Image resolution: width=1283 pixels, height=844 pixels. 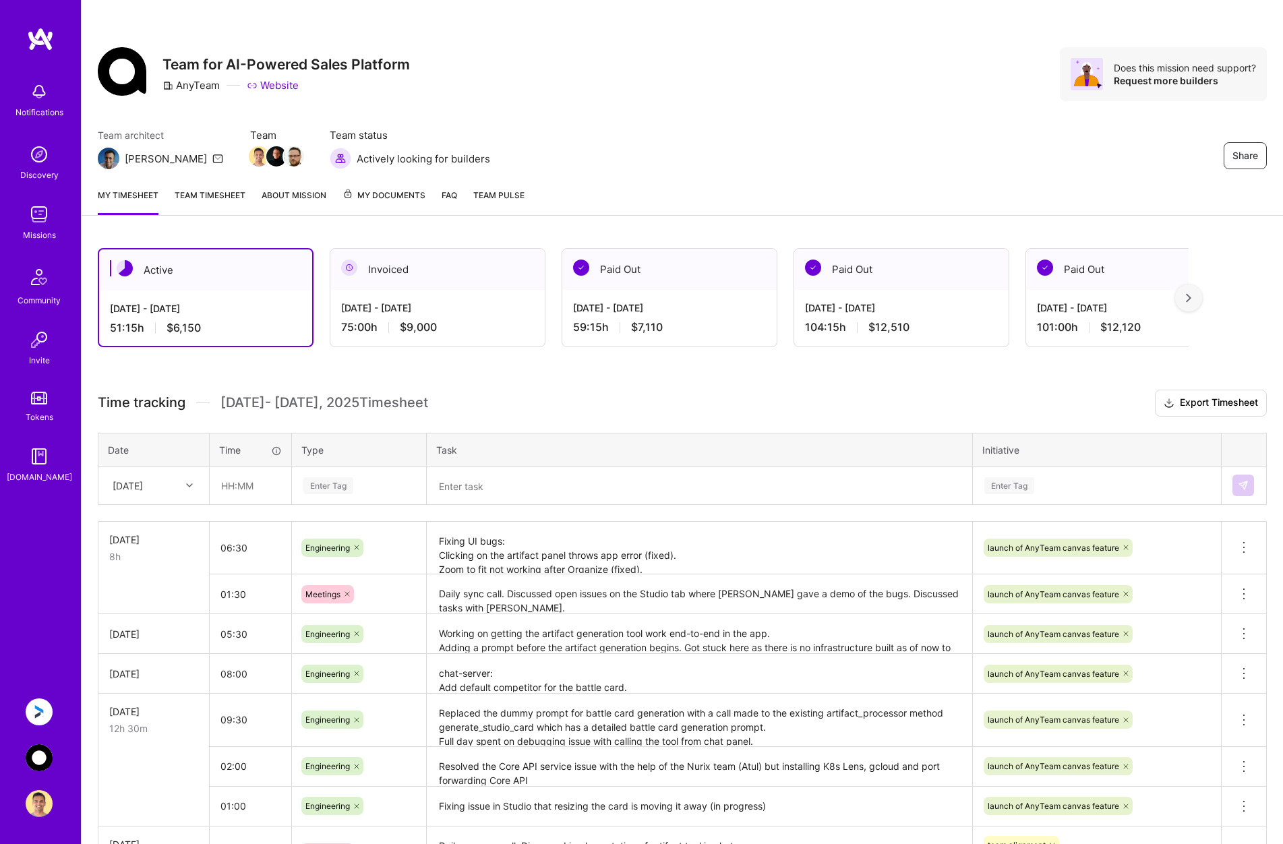 I want to click on span: $12,510, so click(x=889, y=327).